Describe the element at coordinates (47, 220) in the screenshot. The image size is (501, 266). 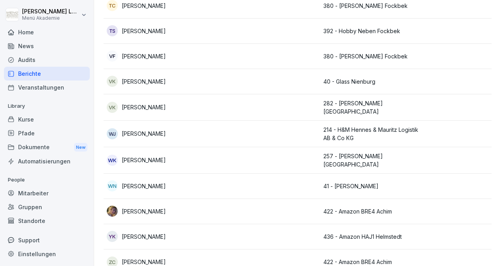
I see `div: Standorte` at that location.